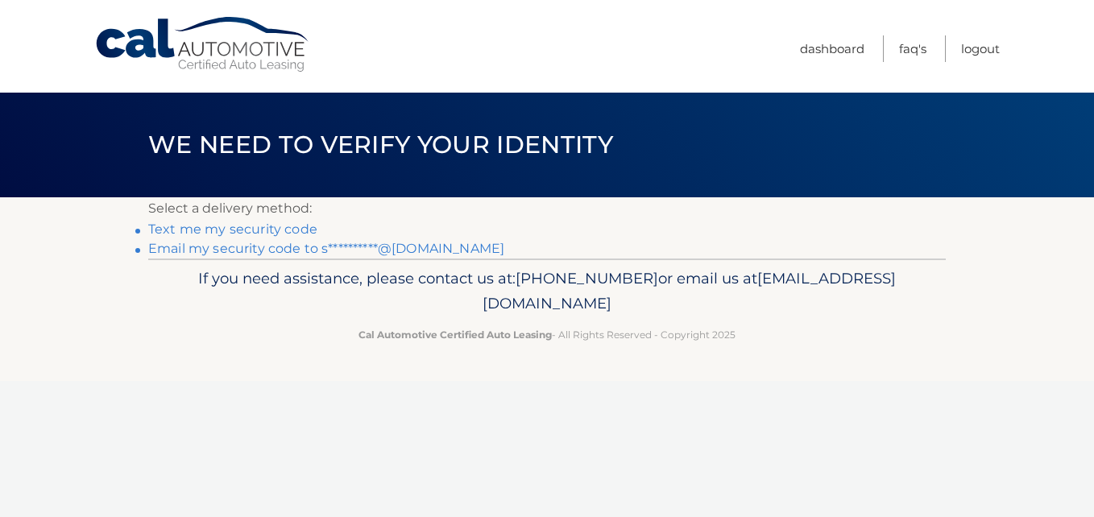 This screenshot has height=517, width=1094. I want to click on strong: Cal Automotive Certified Auto Leasing, so click(455, 334).